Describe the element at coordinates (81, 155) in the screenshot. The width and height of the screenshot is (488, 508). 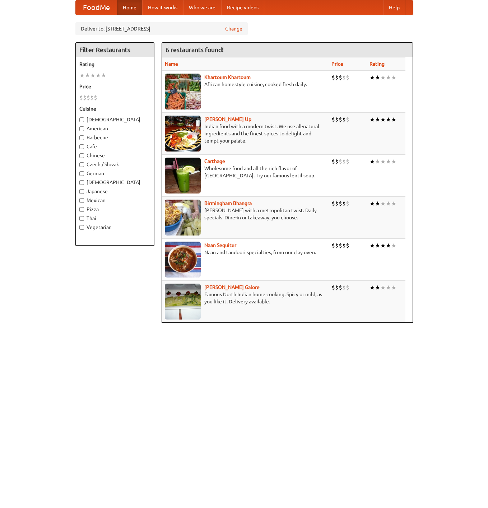
I see `input: Chinese` at that location.